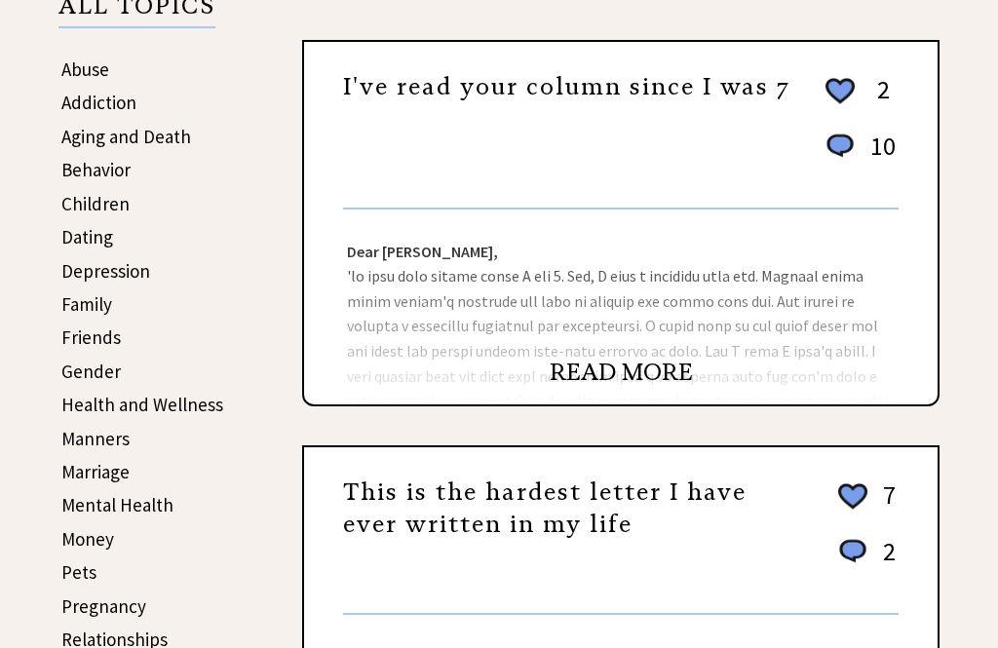 This screenshot has height=648, width=998. Describe the element at coordinates (85, 69) in the screenshot. I see `a: Abuse` at that location.